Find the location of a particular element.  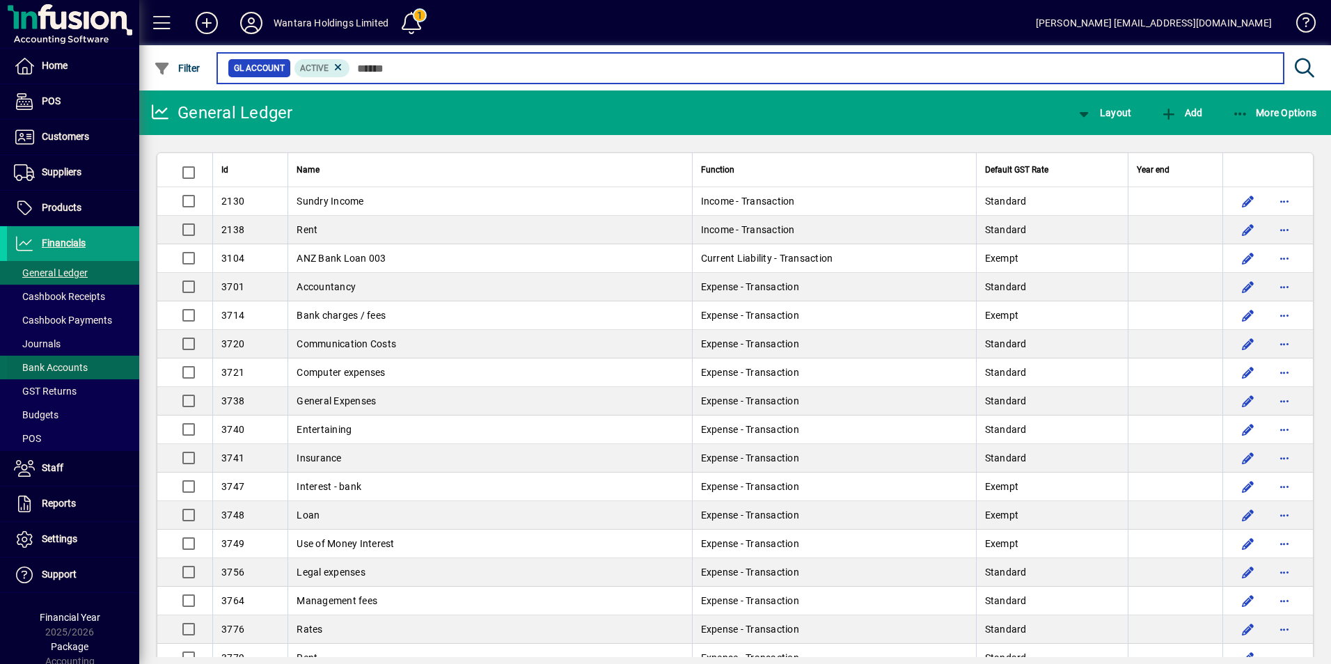

span: Accountancy is located at coordinates (326, 287).